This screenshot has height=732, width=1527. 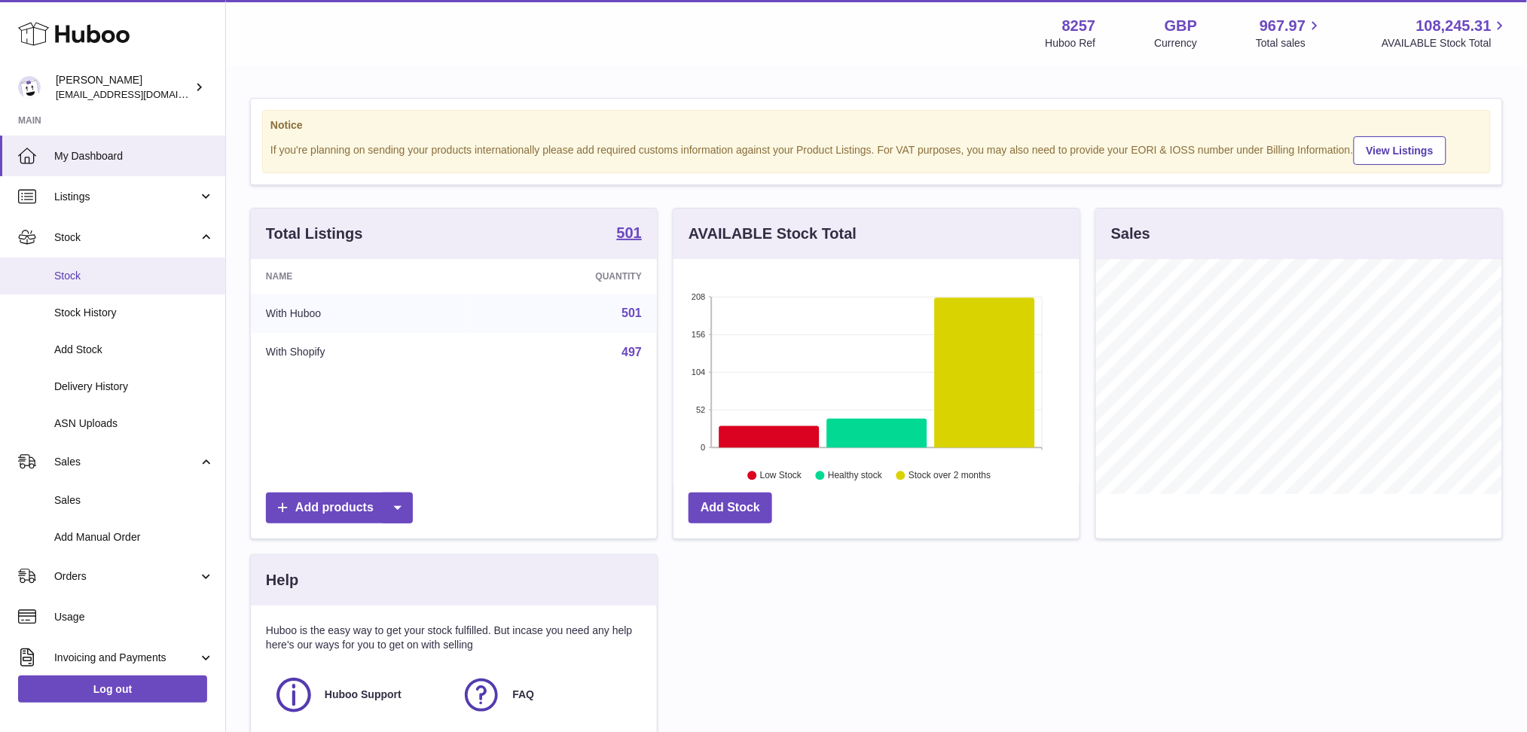 I want to click on span: FAQ, so click(x=523, y=695).